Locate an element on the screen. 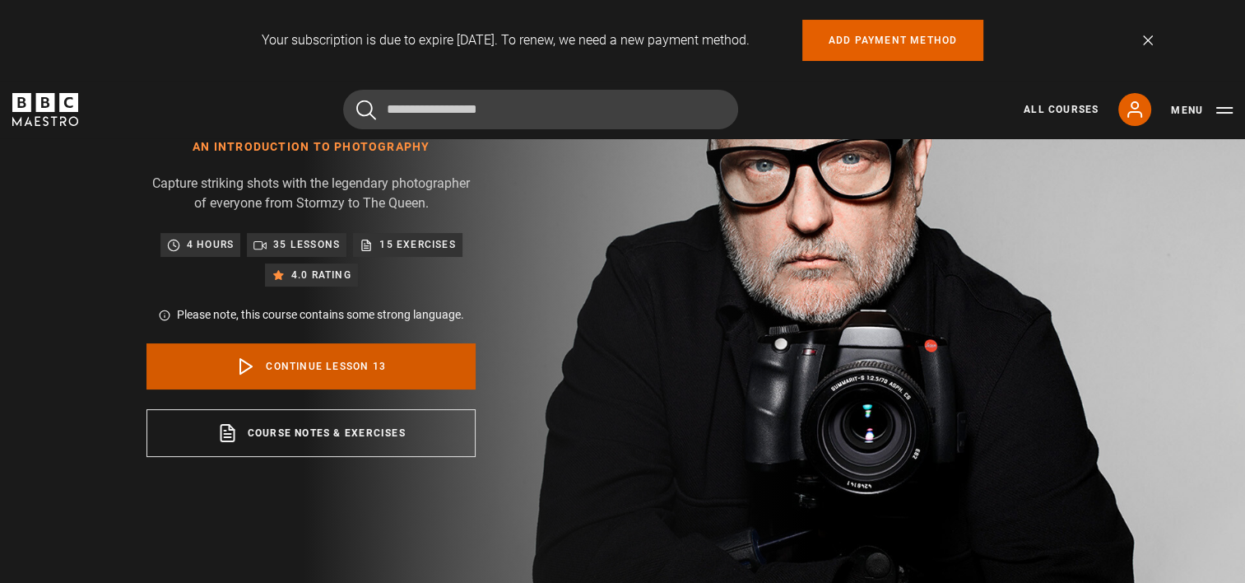 The height and width of the screenshot is (583, 1245). a: Add payment method is located at coordinates (893, 40).